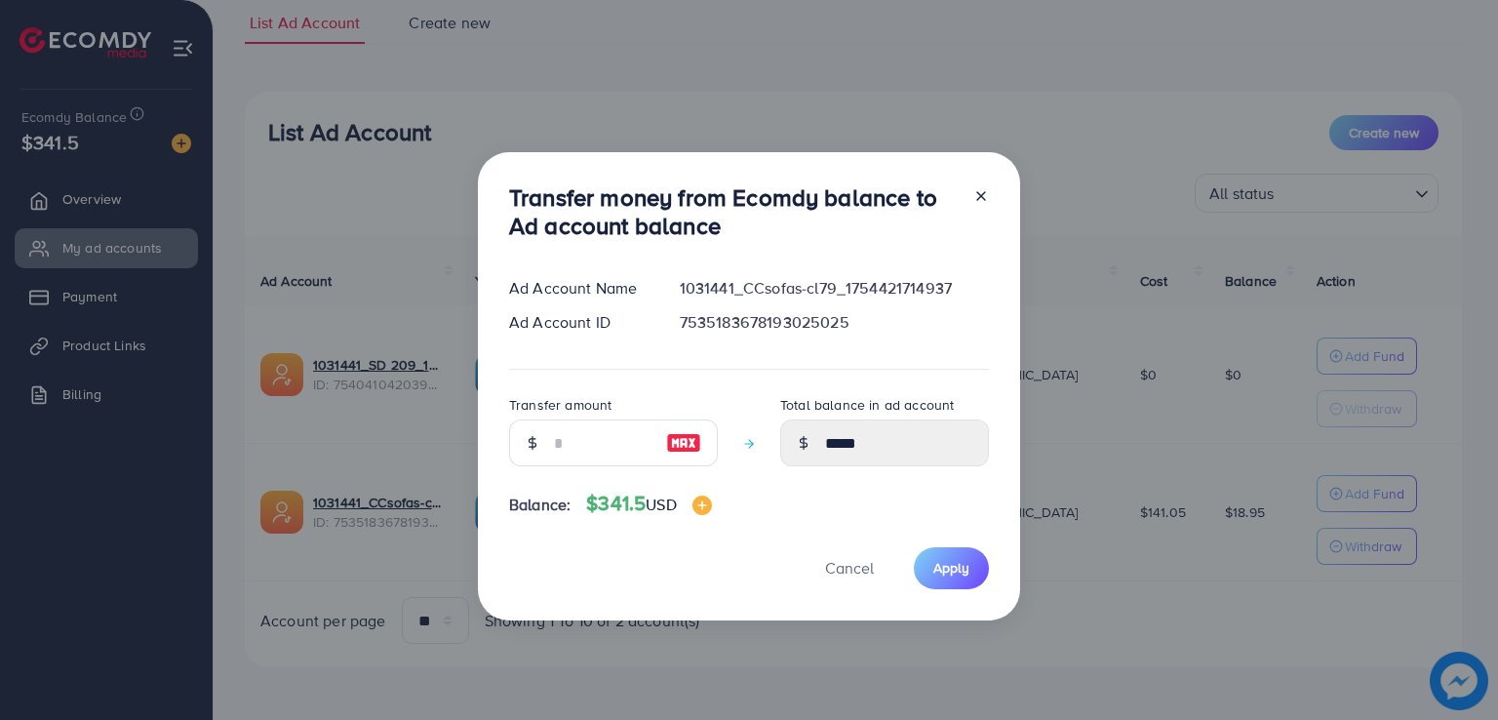 The width and height of the screenshot is (1498, 720). Describe the element at coordinates (849, 568) in the screenshot. I see `button: Cancel` at that location.